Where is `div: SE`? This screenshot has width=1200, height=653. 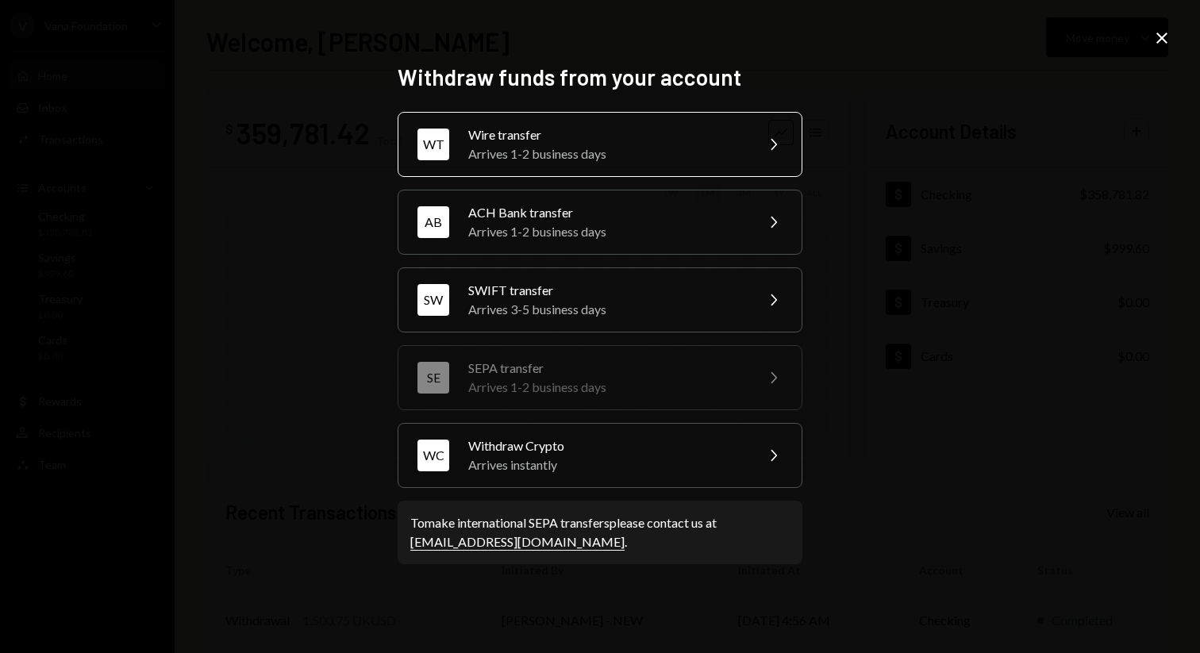
div: SE is located at coordinates (433, 378).